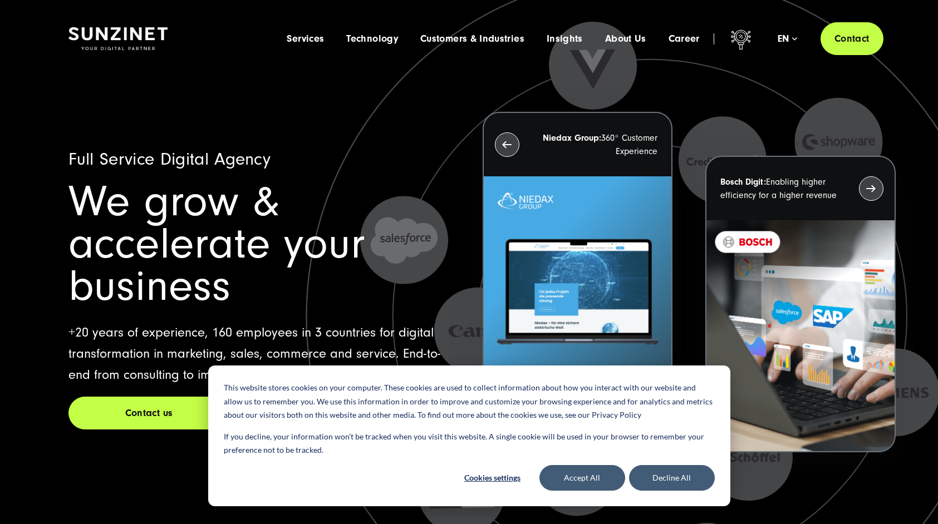 The image size is (938, 524). Describe the element at coordinates (577, 260) in the screenshot. I see `button: Niedax Group:360° Customer Experience Letztes Projekt von Niedax. Ein Laptop auf dem die Niedax W...` at that location.